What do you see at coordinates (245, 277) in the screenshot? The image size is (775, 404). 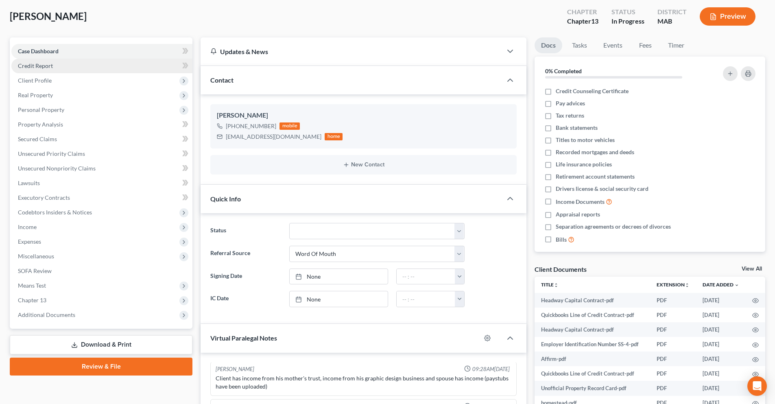 I see `label: Signing Date` at bounding box center [245, 277].